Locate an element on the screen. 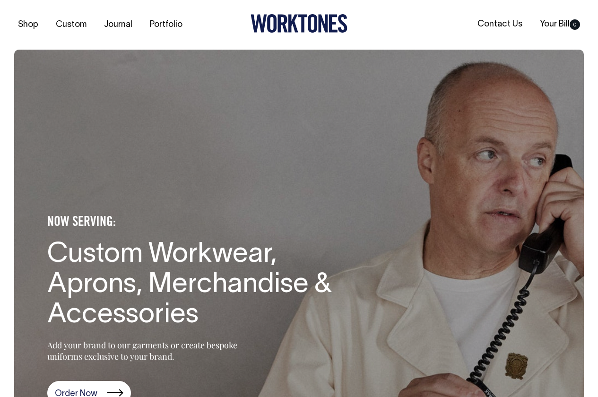 Image resolution: width=598 pixels, height=397 pixels. h1: Custom Workwear, Aprons, Merchandise & Accessories is located at coordinates (201, 285).